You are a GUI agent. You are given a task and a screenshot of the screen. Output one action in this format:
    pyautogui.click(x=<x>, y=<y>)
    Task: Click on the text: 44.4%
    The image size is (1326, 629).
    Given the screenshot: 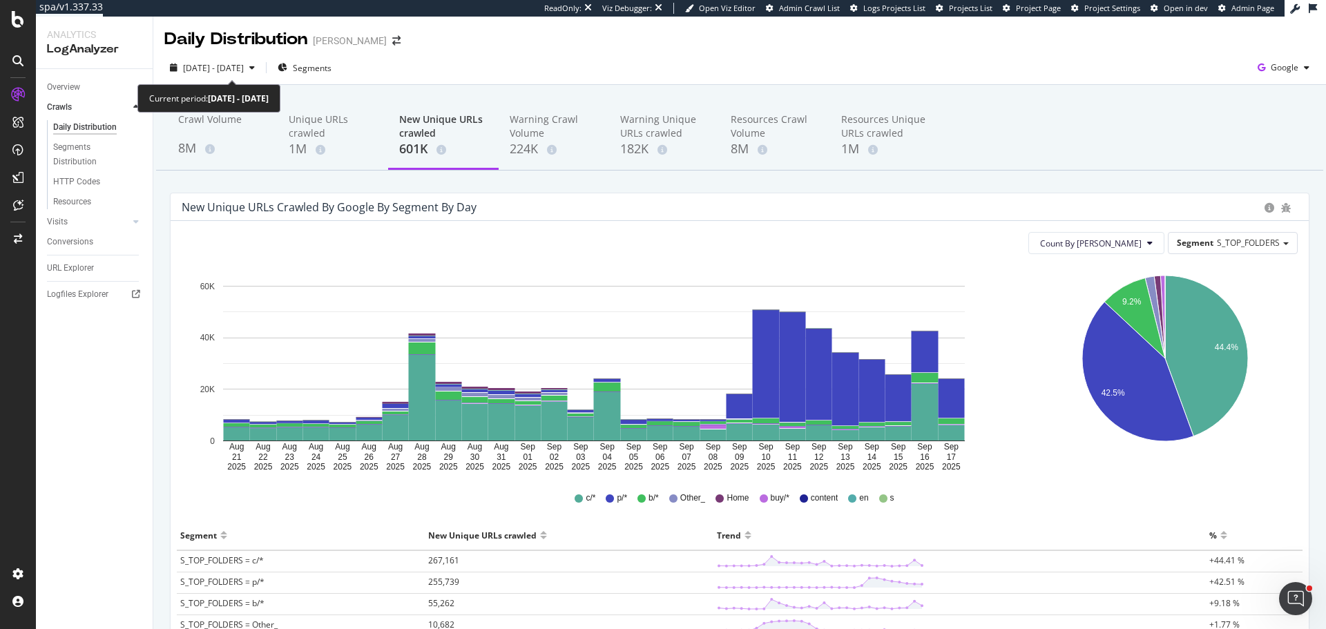 What is the action you would take?
    pyautogui.click(x=1226, y=348)
    